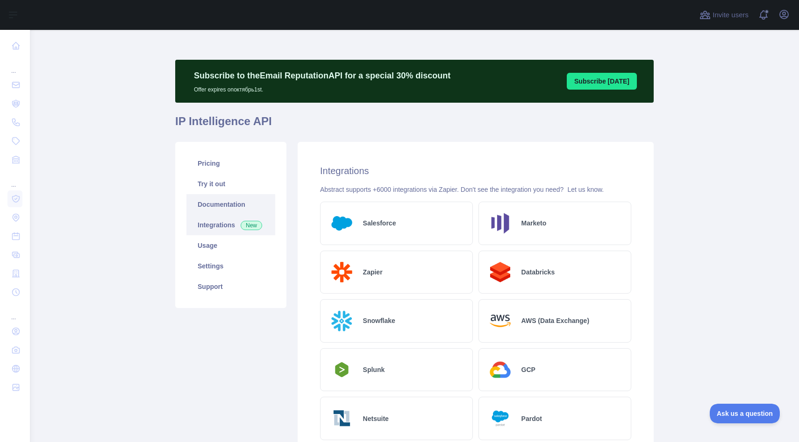  What do you see at coordinates (528, 370) in the screenshot?
I see `h2: GCP` at bounding box center [528, 370].